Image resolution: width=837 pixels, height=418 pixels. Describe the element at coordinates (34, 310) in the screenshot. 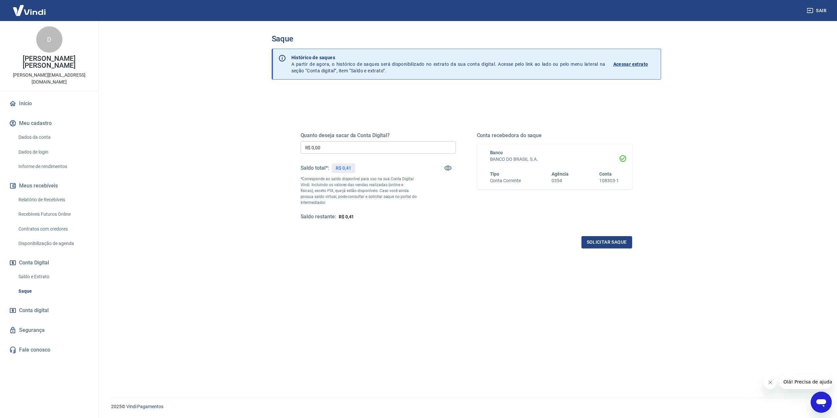

I see `span: Conta digital` at that location.